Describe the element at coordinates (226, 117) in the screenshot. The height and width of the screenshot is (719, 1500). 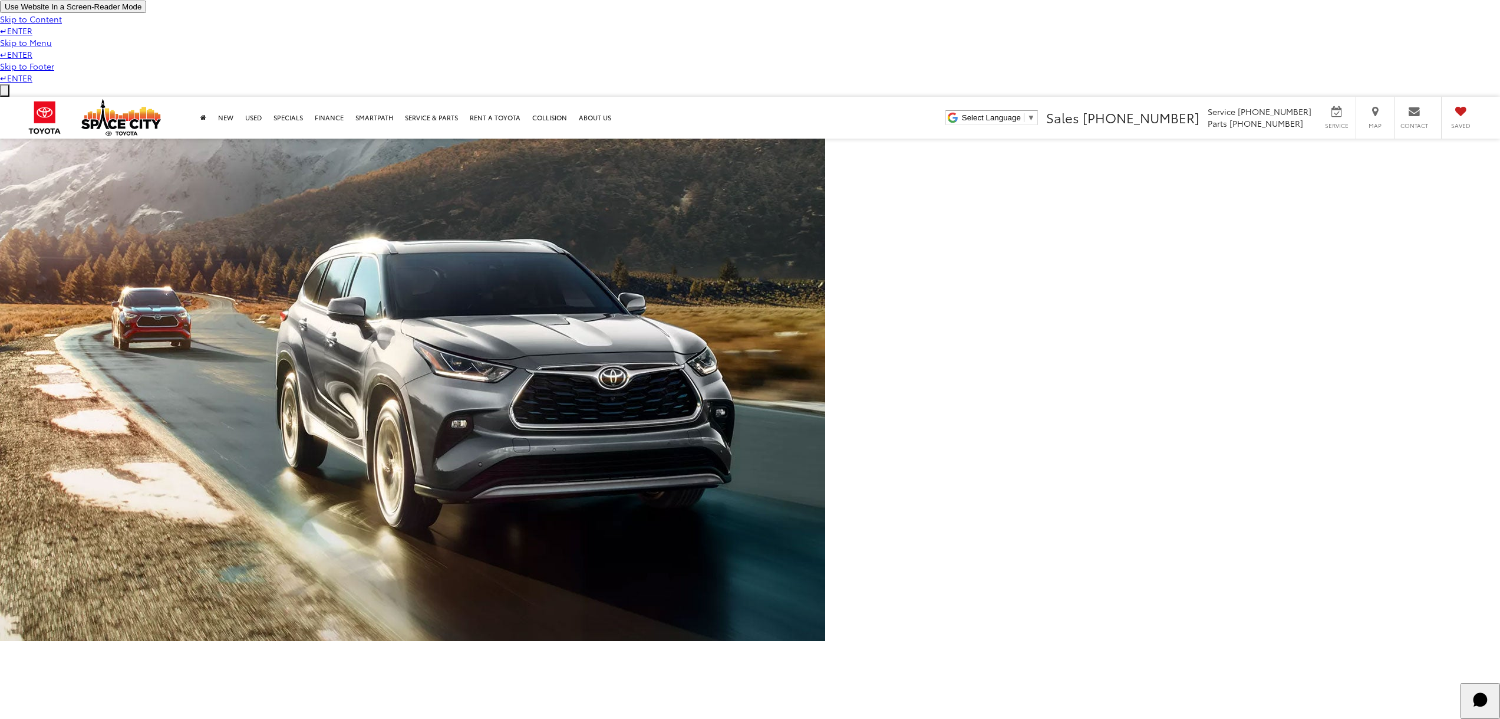
I see `a: New` at that location.